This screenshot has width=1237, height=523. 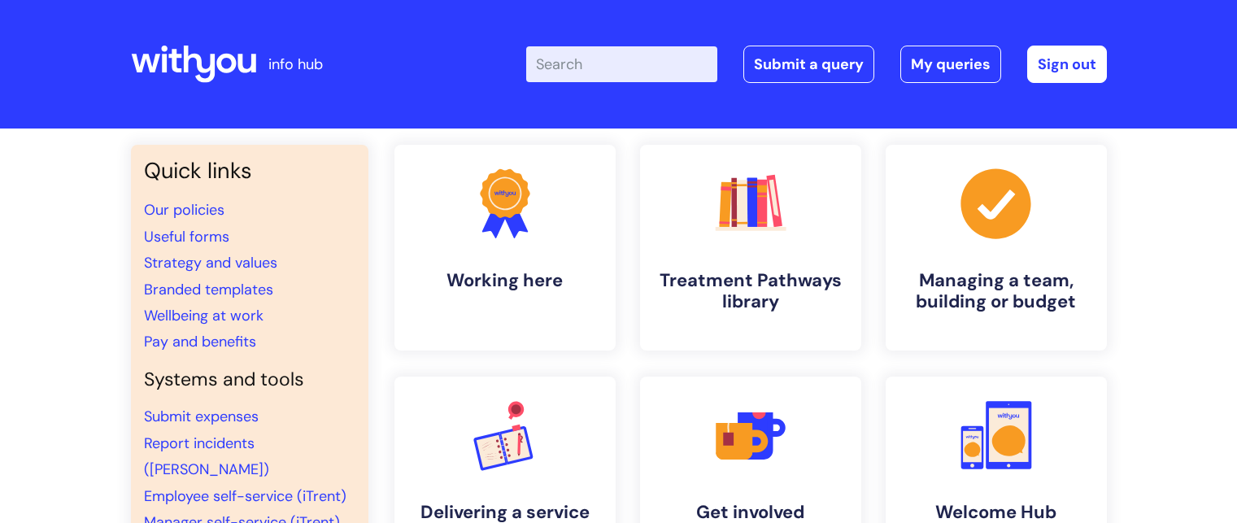 What do you see at coordinates (250, 171) in the screenshot?
I see `h3: Quick links` at bounding box center [250, 171].